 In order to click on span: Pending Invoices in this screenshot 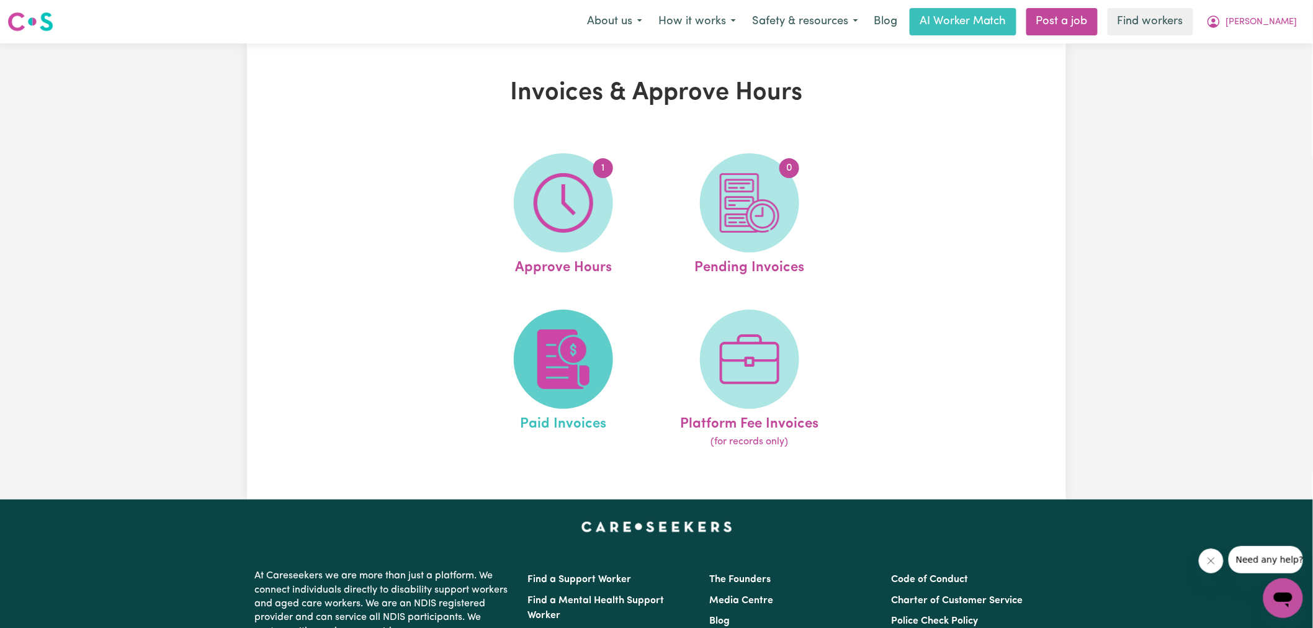, I will do `click(749, 266)`.